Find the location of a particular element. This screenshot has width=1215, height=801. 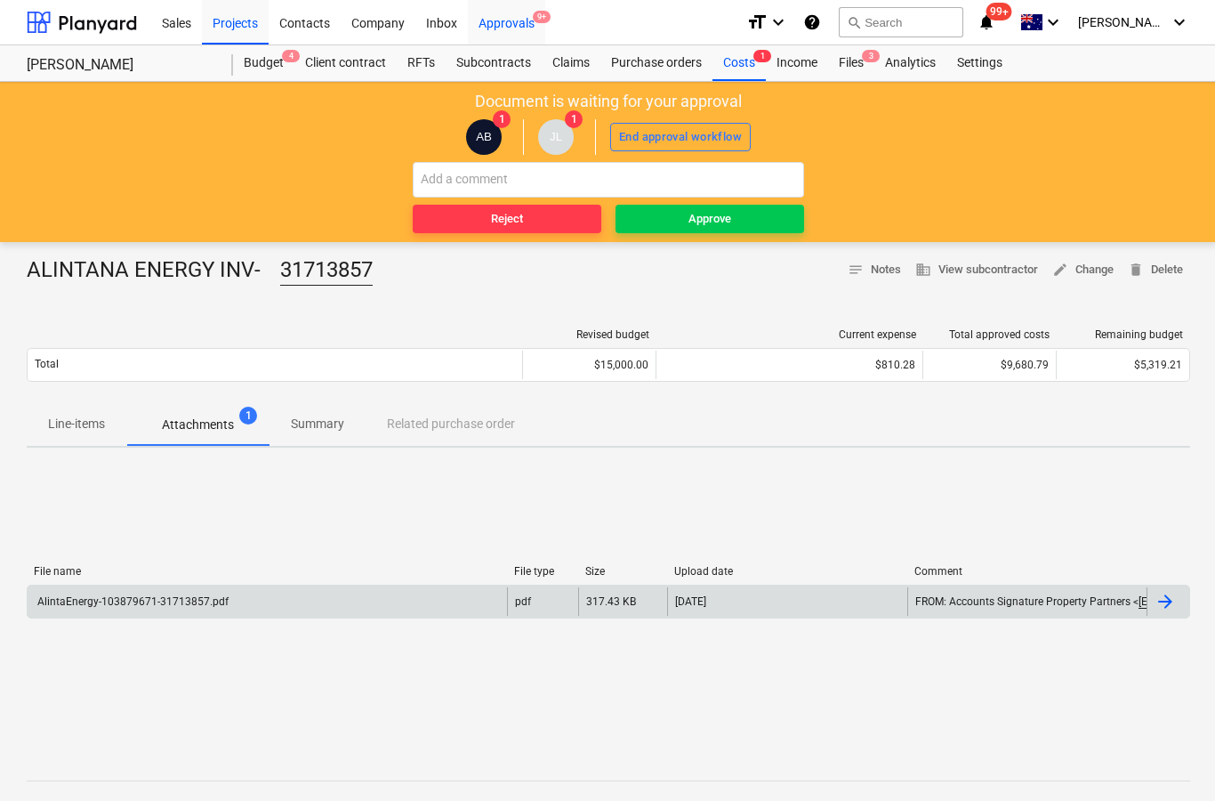

span: business is located at coordinates (923, 270).